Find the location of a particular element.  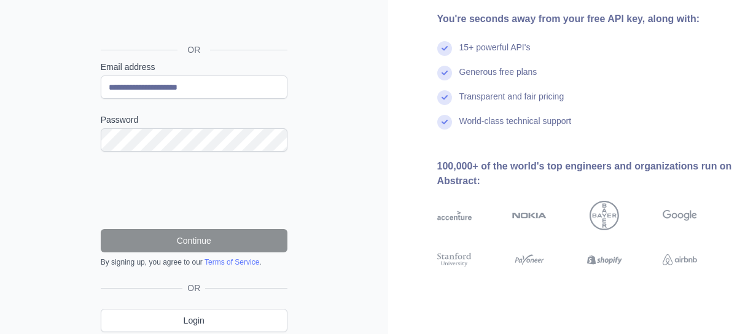

button: Continue is located at coordinates (194, 241).